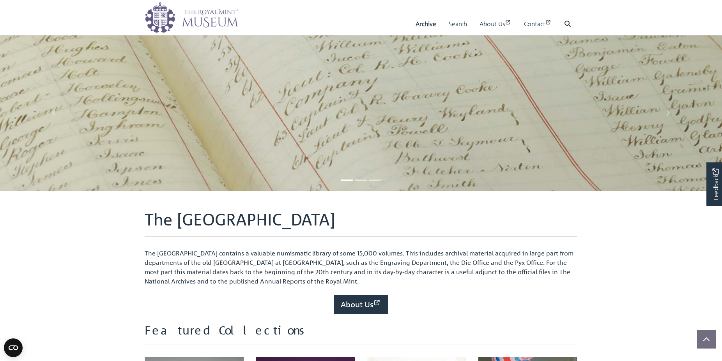  I want to click on button: Scroll to top, so click(707, 340).